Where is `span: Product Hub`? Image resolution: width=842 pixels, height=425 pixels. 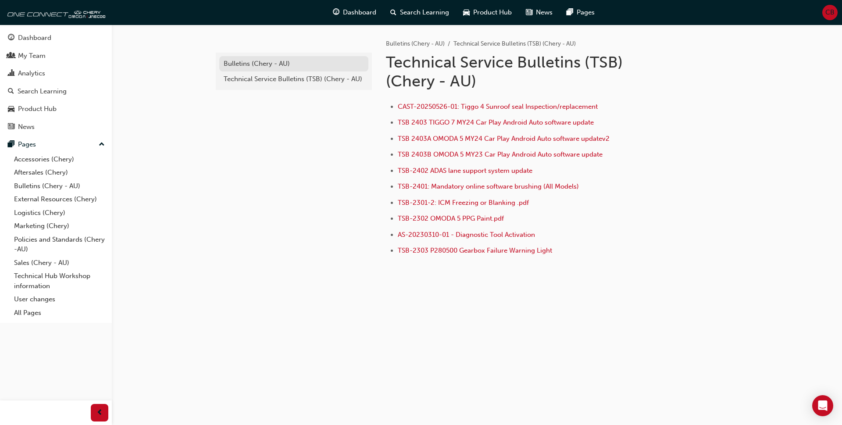 span: Product Hub is located at coordinates (493, 12).